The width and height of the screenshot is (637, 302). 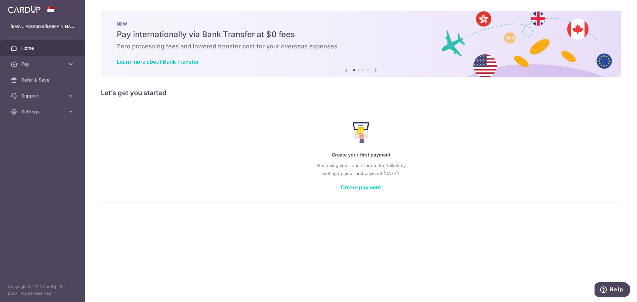 What do you see at coordinates (361, 132) in the screenshot?
I see `img: Make Payment` at bounding box center [361, 132].